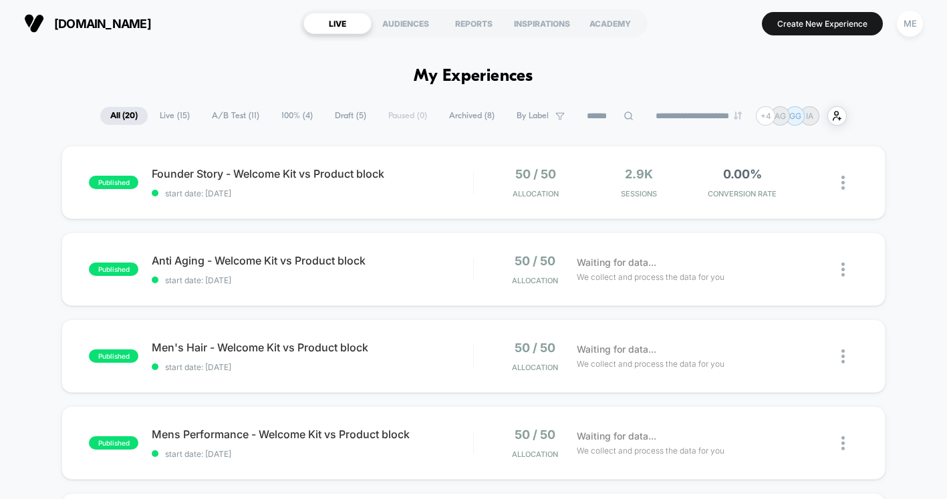 The image size is (947, 499). Describe the element at coordinates (610, 23) in the screenshot. I see `div: ACADEMY` at that location.